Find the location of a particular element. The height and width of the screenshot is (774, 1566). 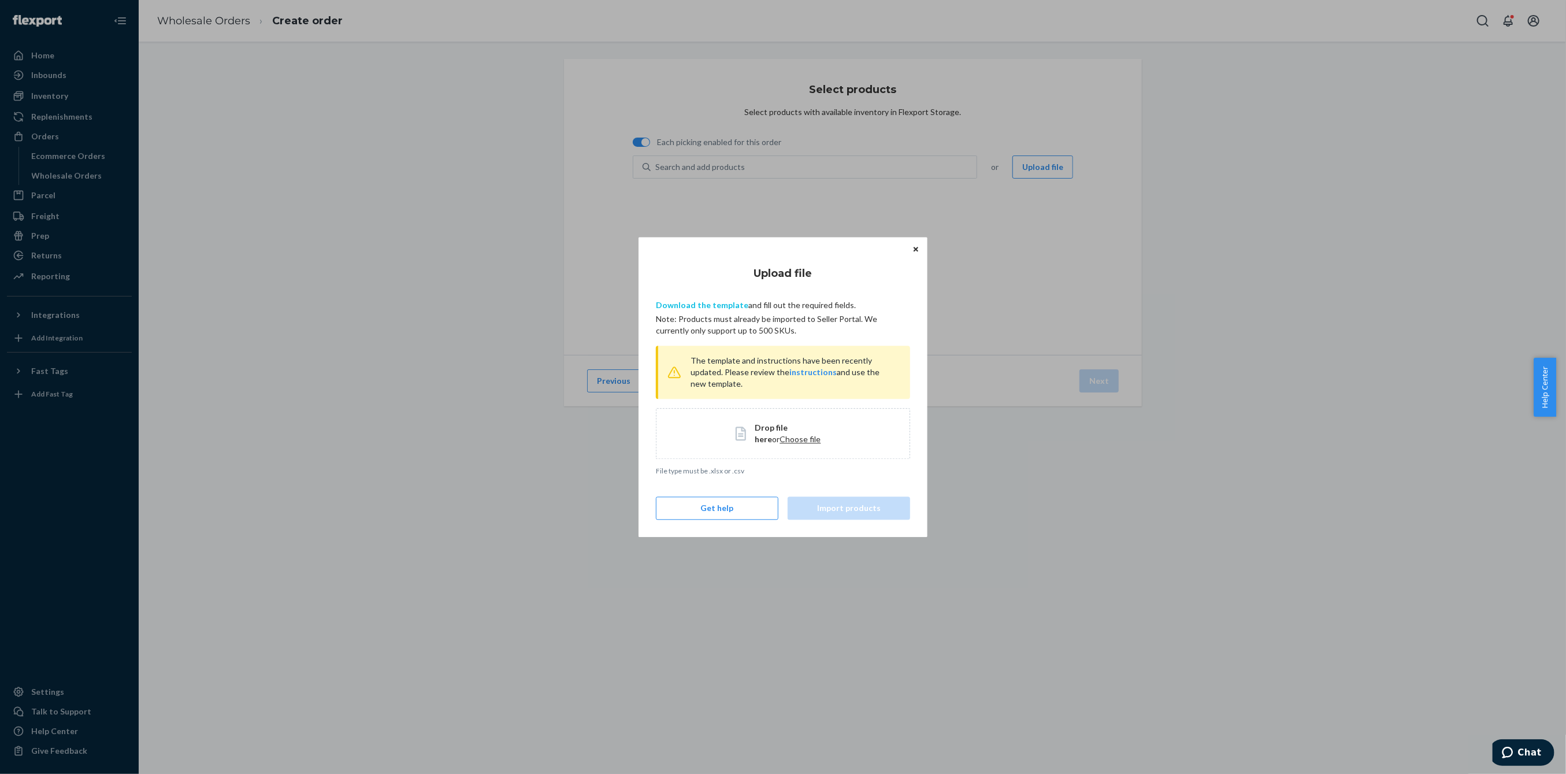

a: instructions is located at coordinates (813, 372).